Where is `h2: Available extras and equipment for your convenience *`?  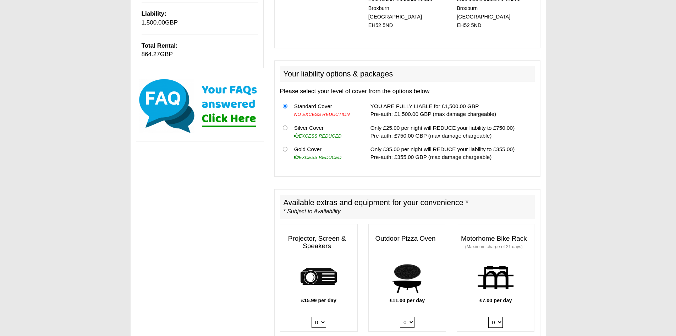 h2: Available extras and equipment for your convenience * is located at coordinates (408, 207).